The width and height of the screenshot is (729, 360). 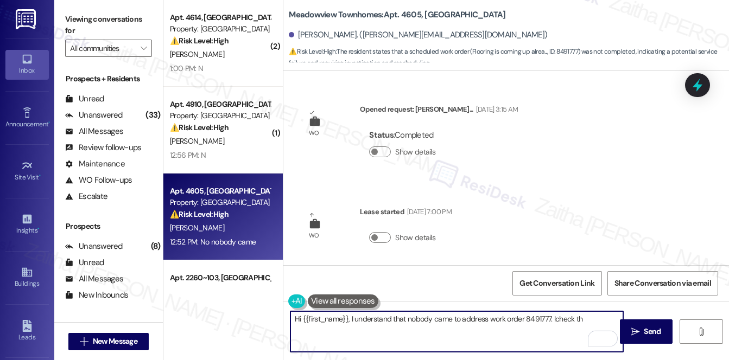 What do you see at coordinates (156, 246) in the screenshot?
I see `div: (8)` at bounding box center [156, 246].